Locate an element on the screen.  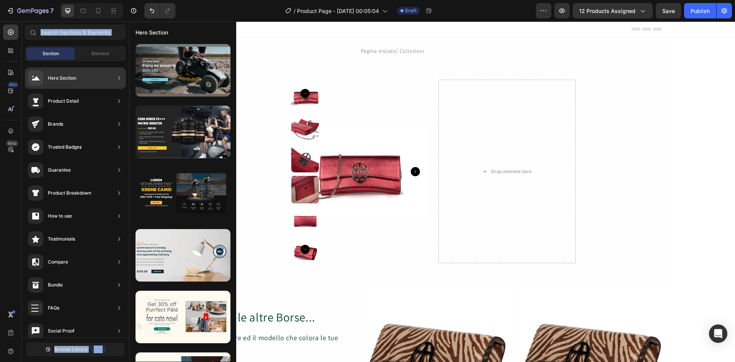
div: Trusted Badges is located at coordinates (65, 147).